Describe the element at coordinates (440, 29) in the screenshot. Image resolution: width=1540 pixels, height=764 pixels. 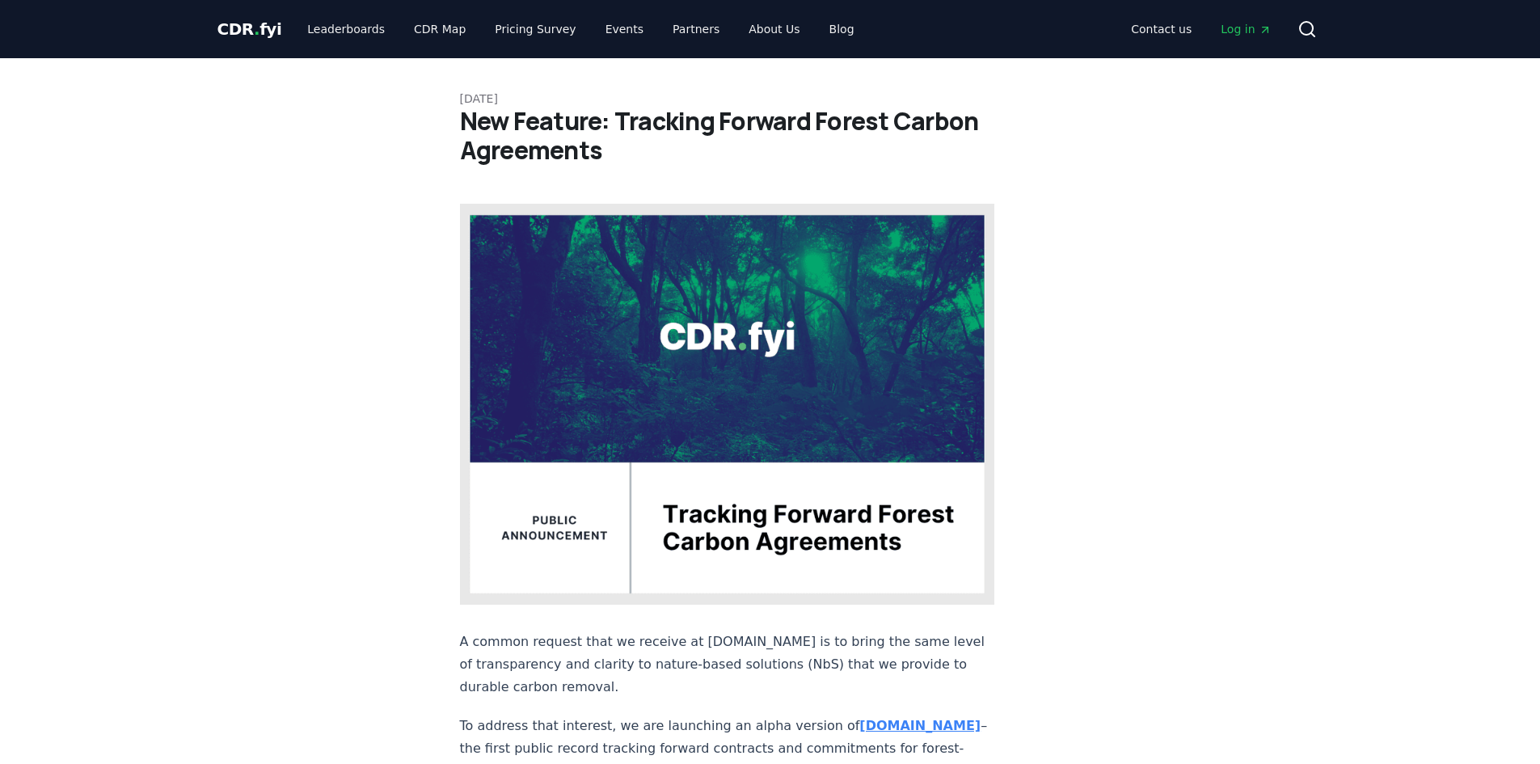
I see `a: CDR Map` at that location.